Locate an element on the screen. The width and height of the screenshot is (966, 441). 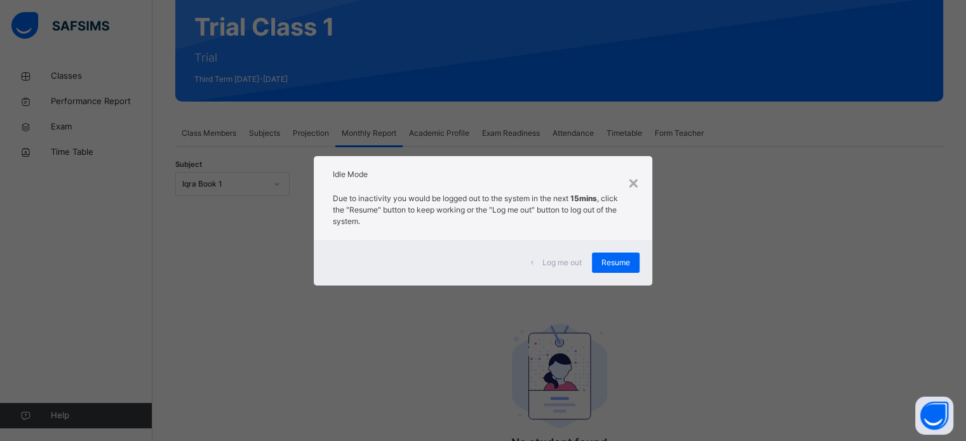
strong: 15mins is located at coordinates (584, 198).